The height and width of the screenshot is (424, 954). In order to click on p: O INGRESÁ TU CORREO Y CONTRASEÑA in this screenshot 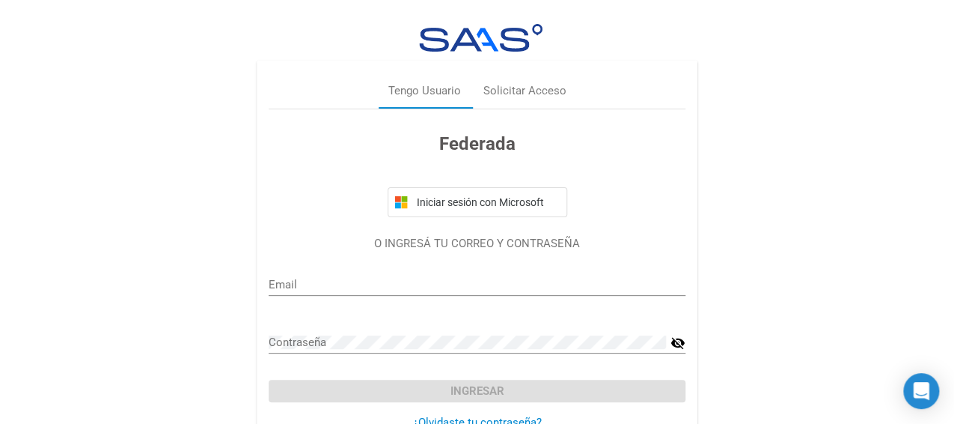, I will do `click(477, 243)`.